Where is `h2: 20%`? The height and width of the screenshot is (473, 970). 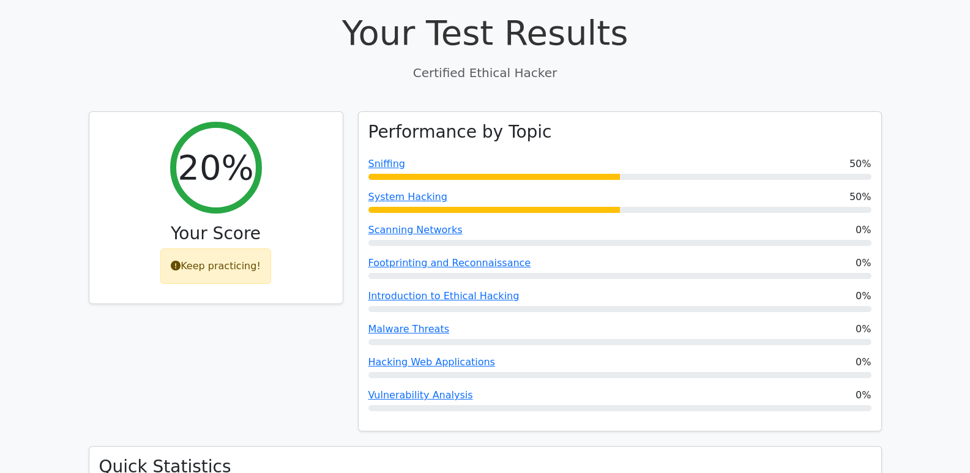 h2: 20% is located at coordinates (215, 167).